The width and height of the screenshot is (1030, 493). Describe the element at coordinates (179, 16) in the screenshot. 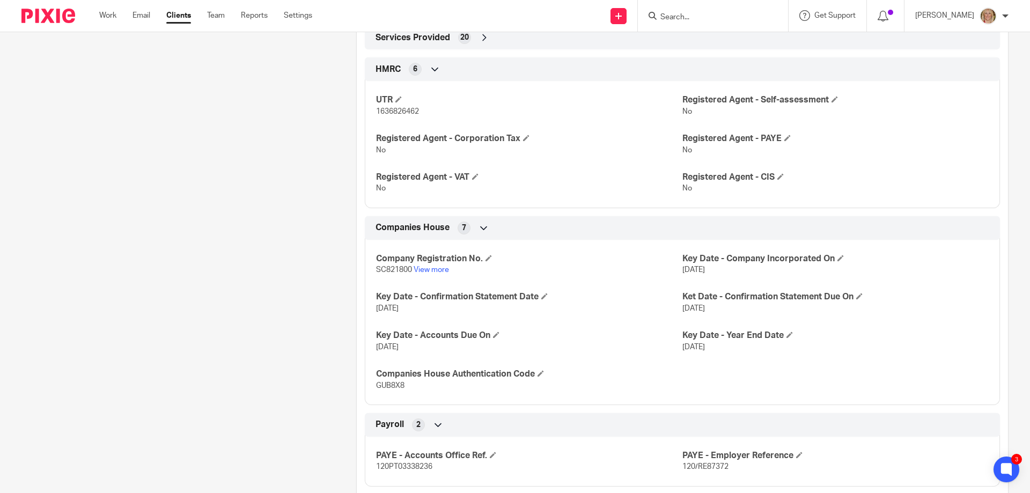

I see `a: Clients` at that location.